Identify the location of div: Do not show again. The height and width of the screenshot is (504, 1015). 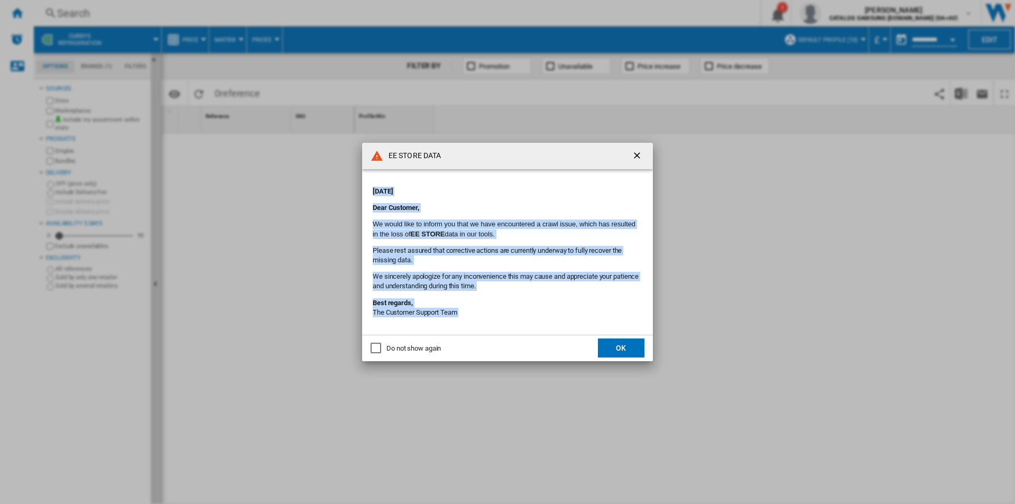
(413, 348).